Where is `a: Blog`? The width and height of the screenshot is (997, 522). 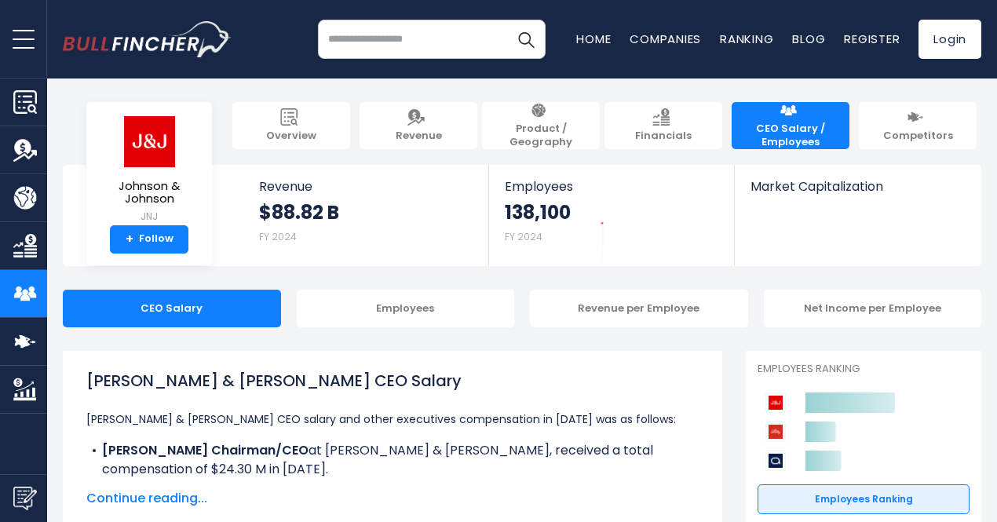
a: Blog is located at coordinates (809, 38).